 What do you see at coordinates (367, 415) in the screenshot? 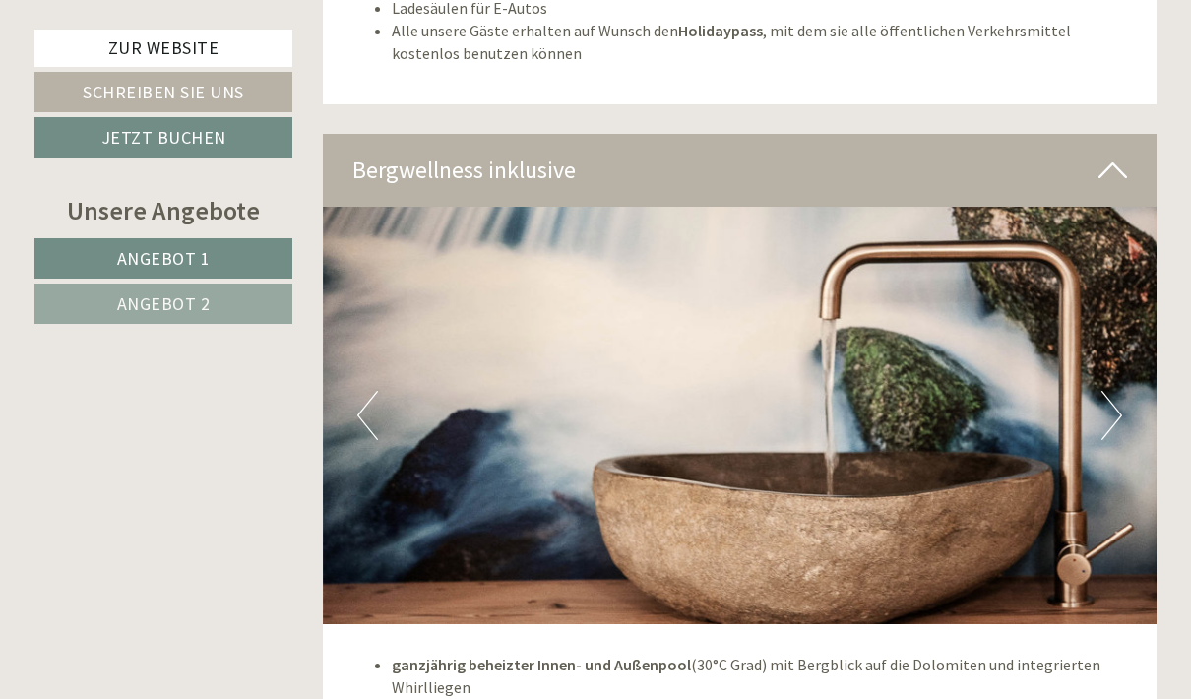
I see `button: Previous` at bounding box center [367, 415].